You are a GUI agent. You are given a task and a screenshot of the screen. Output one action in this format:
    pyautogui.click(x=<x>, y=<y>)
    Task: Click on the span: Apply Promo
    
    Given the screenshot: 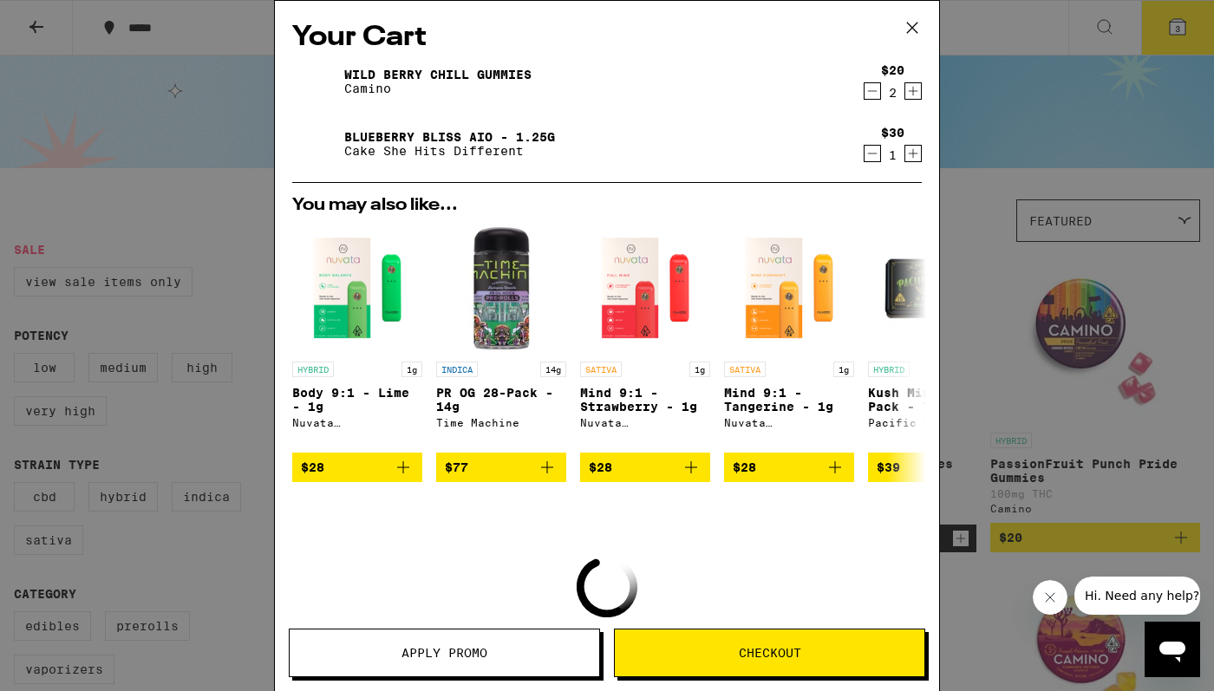 What is the action you would take?
    pyautogui.click(x=444, y=653)
    